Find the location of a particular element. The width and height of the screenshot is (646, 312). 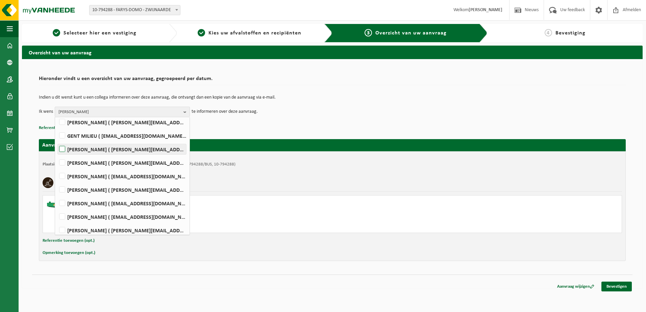

button: Opmerking toevoegen (opt.) is located at coordinates (69, 253).